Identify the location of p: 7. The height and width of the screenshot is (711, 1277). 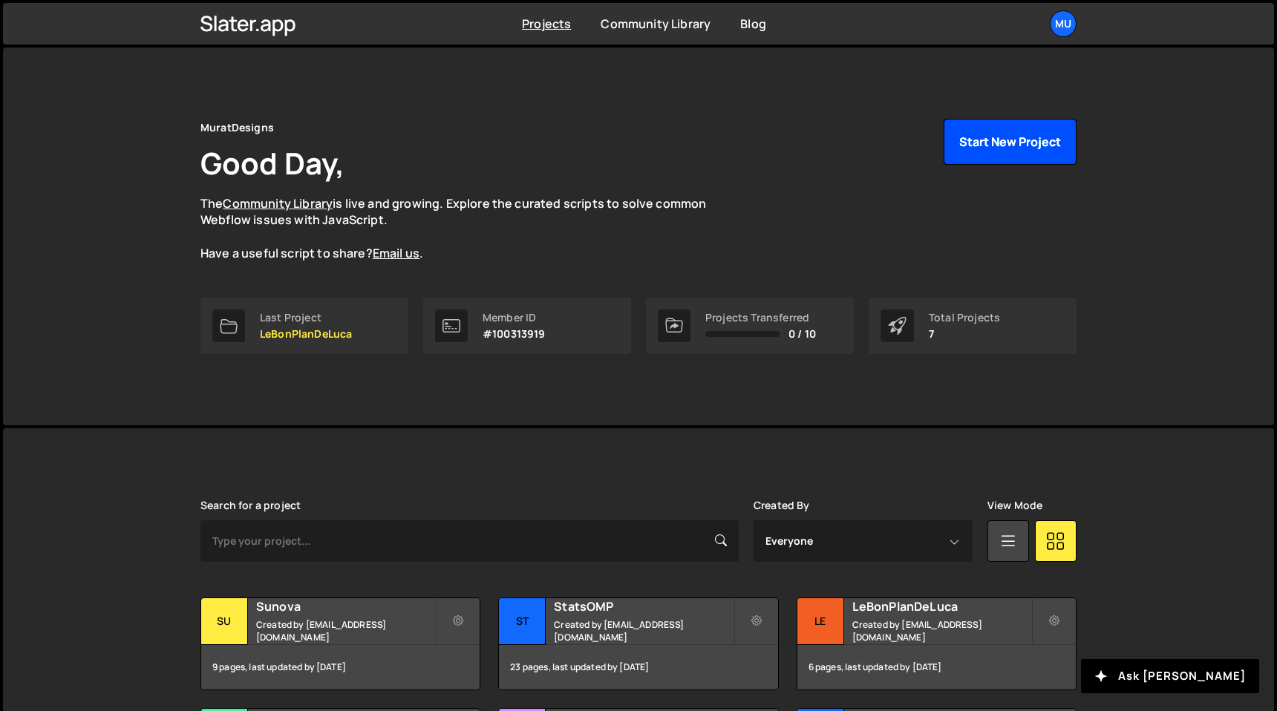
(964, 334).